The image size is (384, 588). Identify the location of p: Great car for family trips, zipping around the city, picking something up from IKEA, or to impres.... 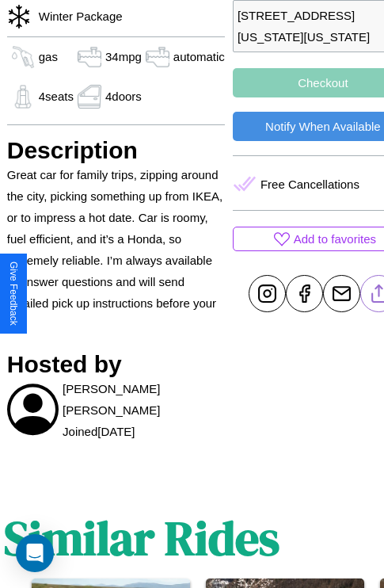
(116, 250).